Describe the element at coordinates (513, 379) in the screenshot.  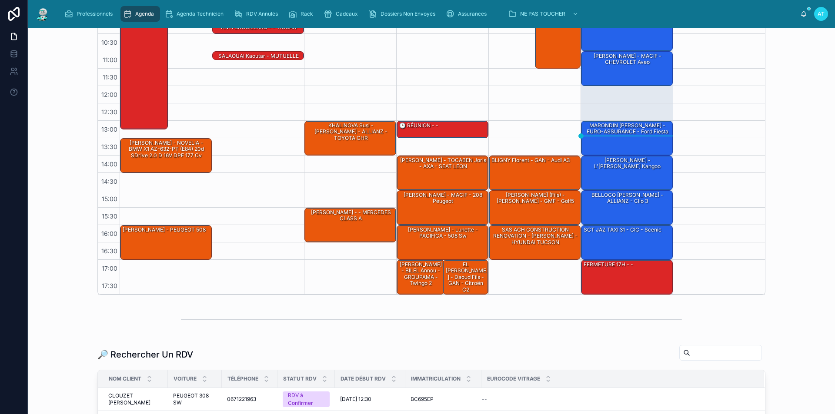
I see `span: Eurocode Vitrage` at that location.